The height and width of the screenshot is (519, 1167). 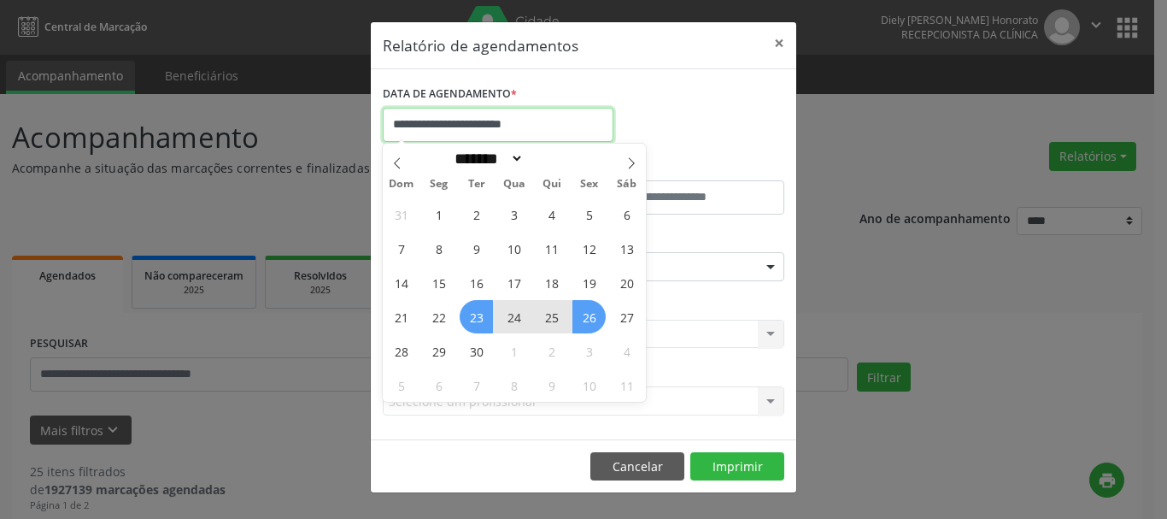 What do you see at coordinates (626, 248) in the screenshot?
I see `span: Setembro 13, 2025` at bounding box center [626, 248].